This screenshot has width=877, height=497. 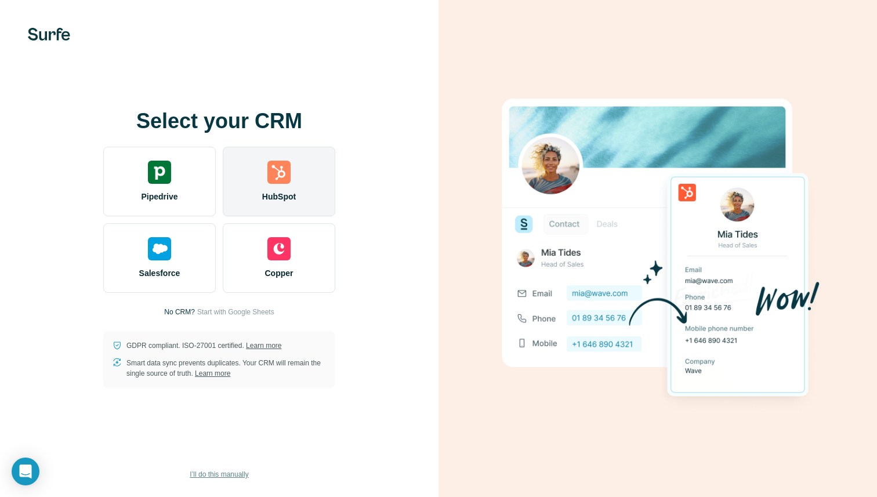 I want to click on img: salesforce's logo, so click(x=160, y=249).